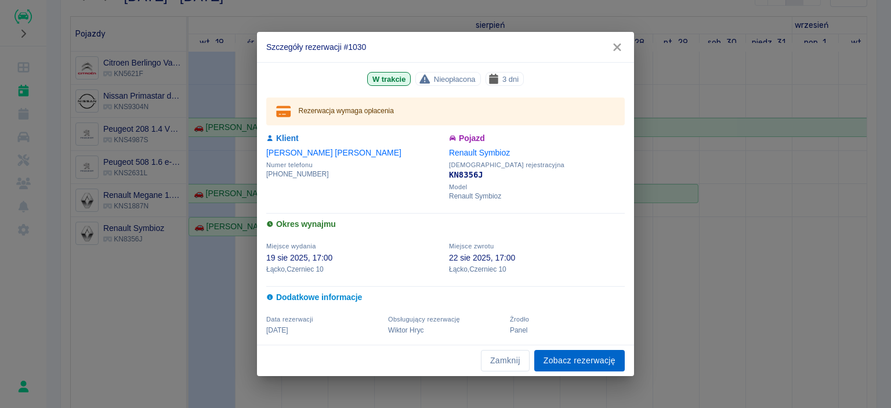 Image resolution: width=891 pixels, height=408 pixels. I want to click on span: W trakcie, so click(389, 79).